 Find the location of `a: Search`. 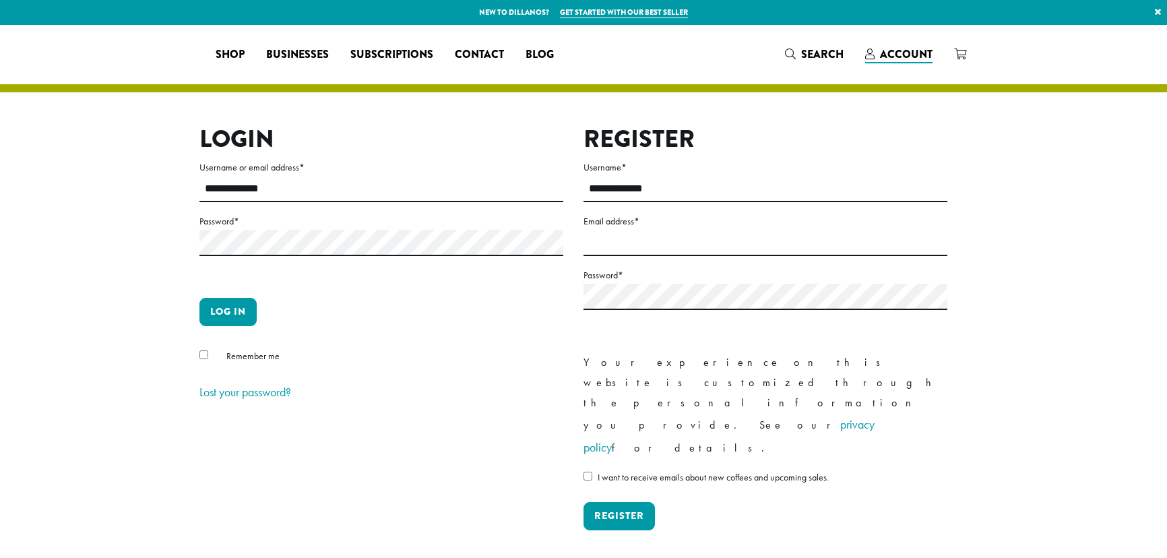

a: Search is located at coordinates (814, 54).